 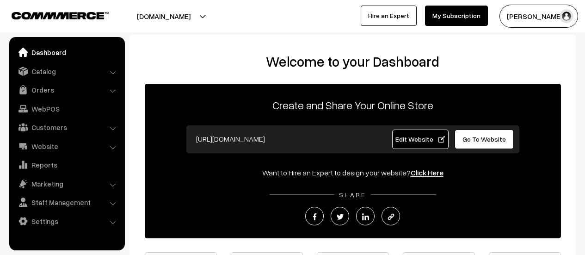 I want to click on a: Hire an Expert, so click(x=388, y=16).